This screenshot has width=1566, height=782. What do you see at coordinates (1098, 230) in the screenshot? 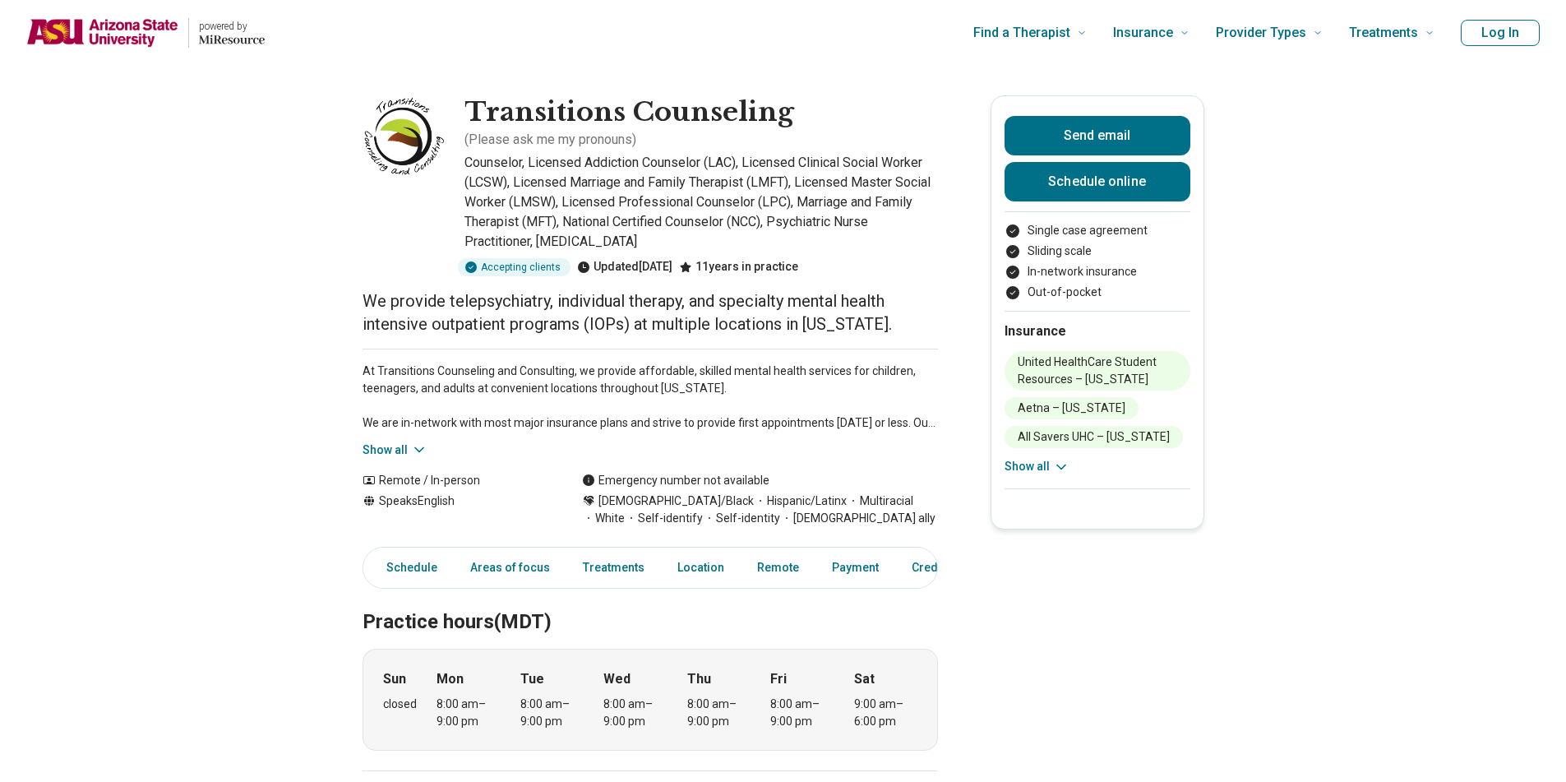
I see `li: Single case agreement` at bounding box center [1098, 230].